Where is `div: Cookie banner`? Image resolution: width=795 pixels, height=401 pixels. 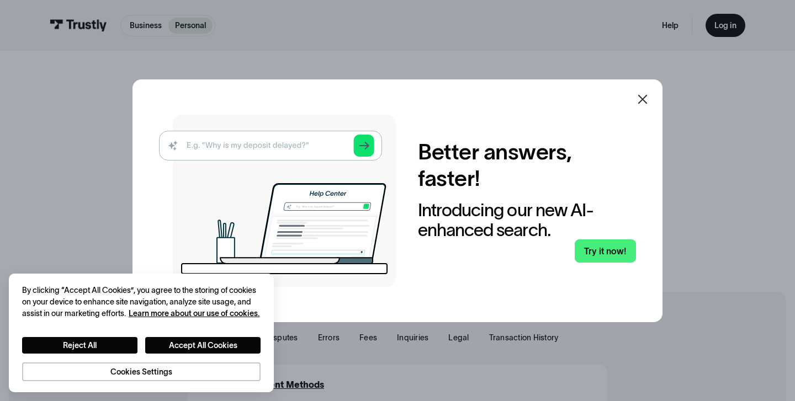 div: Cookie banner is located at coordinates (141, 333).